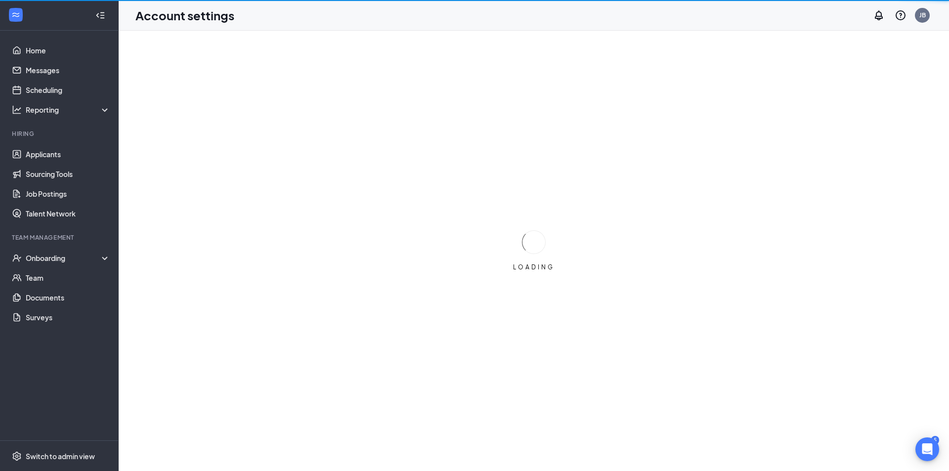 This screenshot has height=471, width=949. What do you see at coordinates (68, 90) in the screenshot?
I see `a: Scheduling` at bounding box center [68, 90].